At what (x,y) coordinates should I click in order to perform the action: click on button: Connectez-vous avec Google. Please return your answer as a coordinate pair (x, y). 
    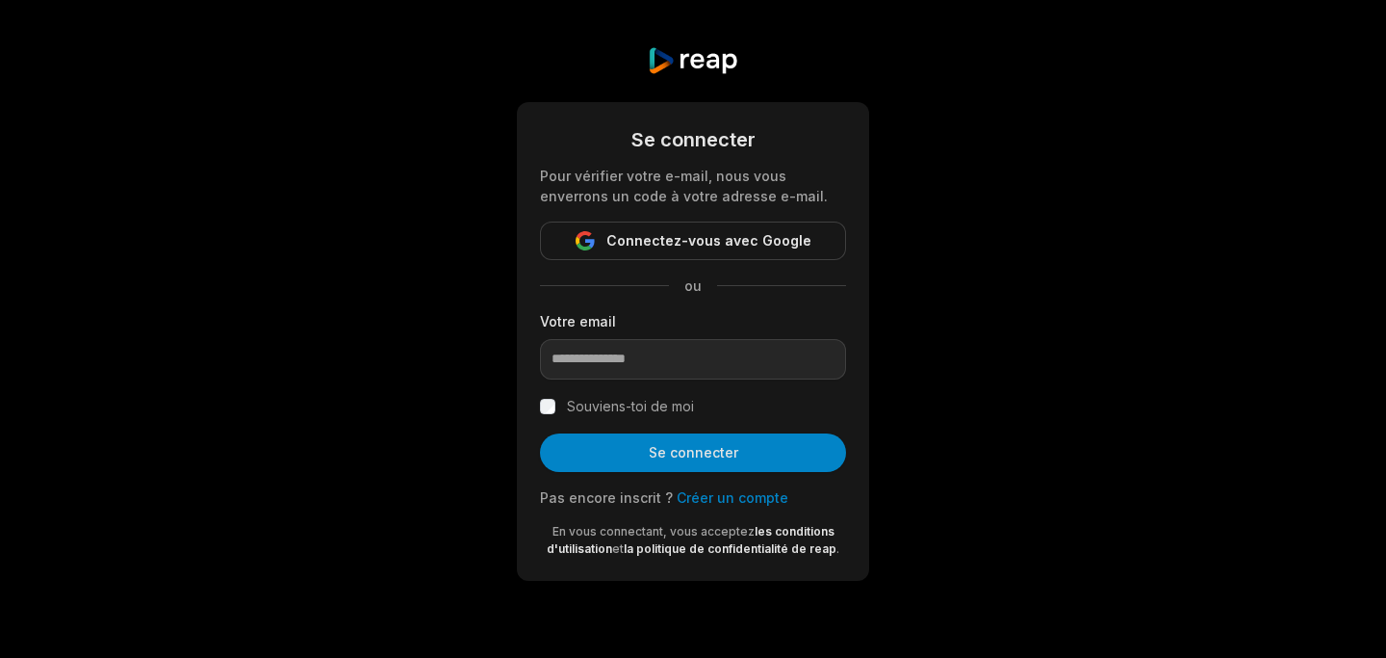
    Looking at the image, I should click on (693, 241).